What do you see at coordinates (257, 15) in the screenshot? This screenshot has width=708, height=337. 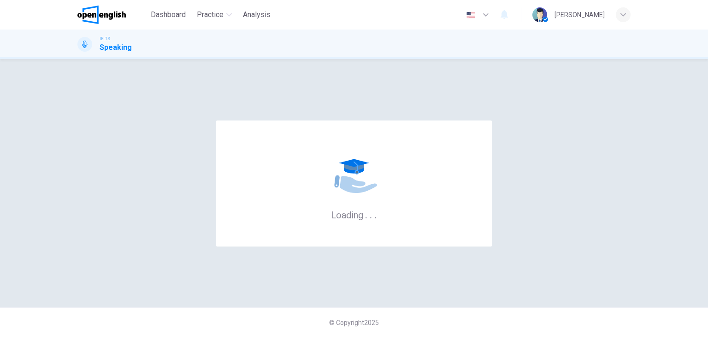 I see `span: Analysis` at bounding box center [257, 15].